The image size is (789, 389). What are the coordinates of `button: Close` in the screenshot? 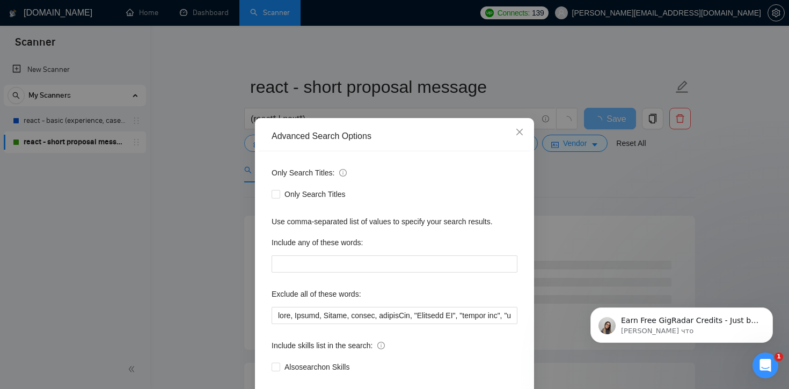 It's located at (520, 133).